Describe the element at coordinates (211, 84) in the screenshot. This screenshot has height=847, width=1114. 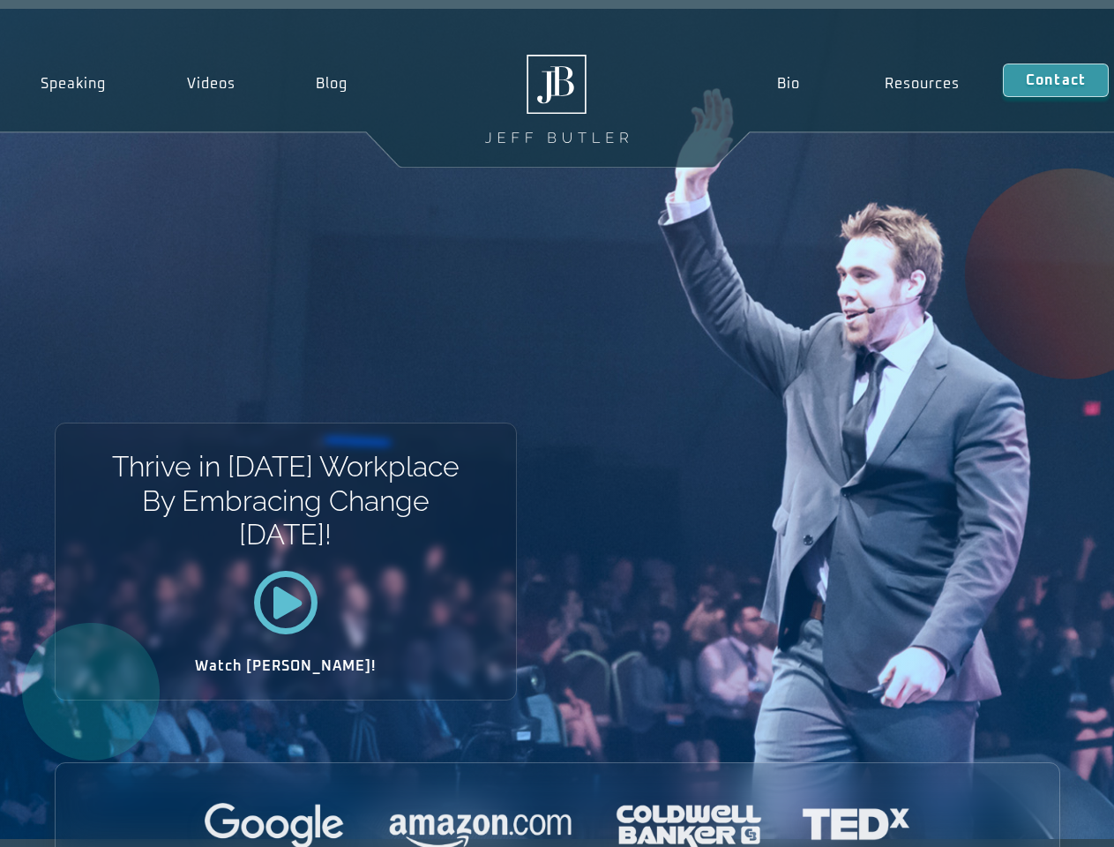
I see `a: Videos` at that location.